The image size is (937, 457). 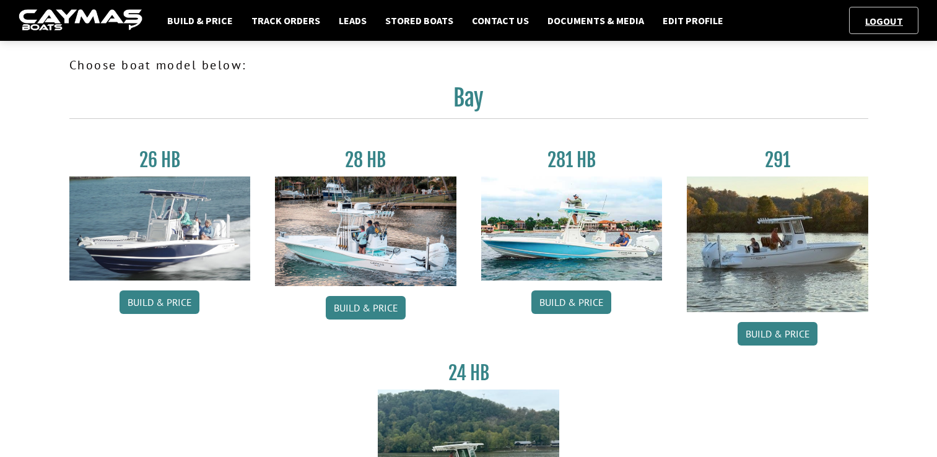 I want to click on h3: 26 HB, so click(x=160, y=160).